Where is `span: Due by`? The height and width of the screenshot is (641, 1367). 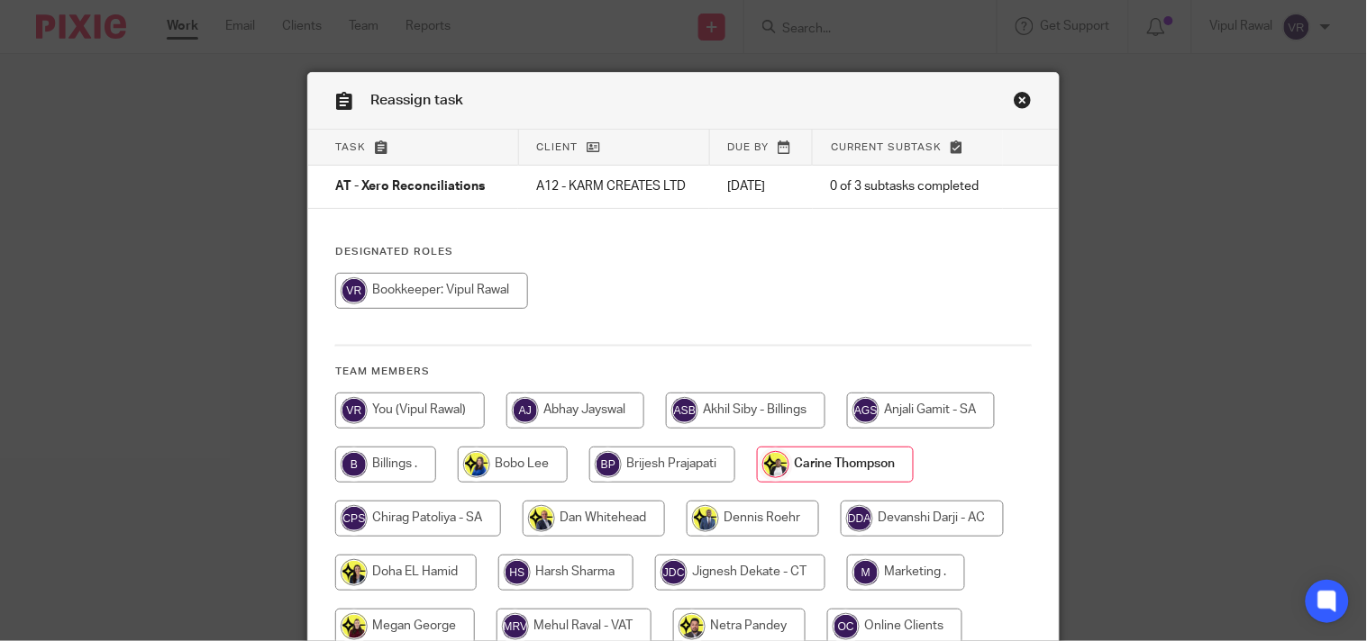
span: Due by is located at coordinates (749, 147).